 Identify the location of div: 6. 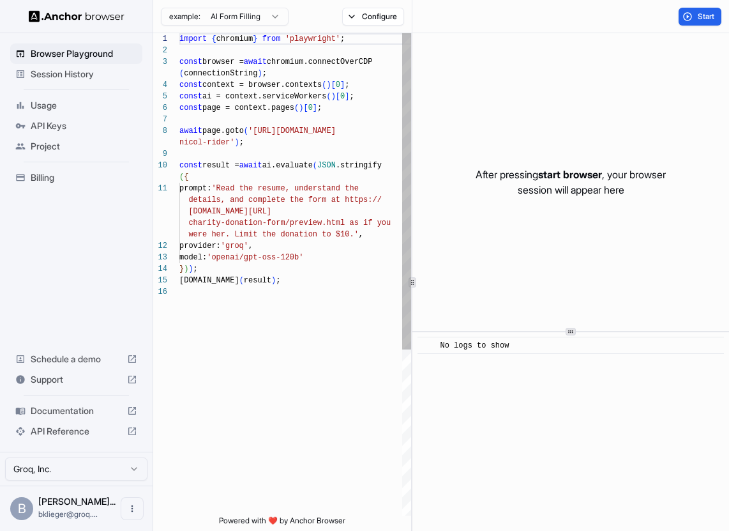
(160, 108).